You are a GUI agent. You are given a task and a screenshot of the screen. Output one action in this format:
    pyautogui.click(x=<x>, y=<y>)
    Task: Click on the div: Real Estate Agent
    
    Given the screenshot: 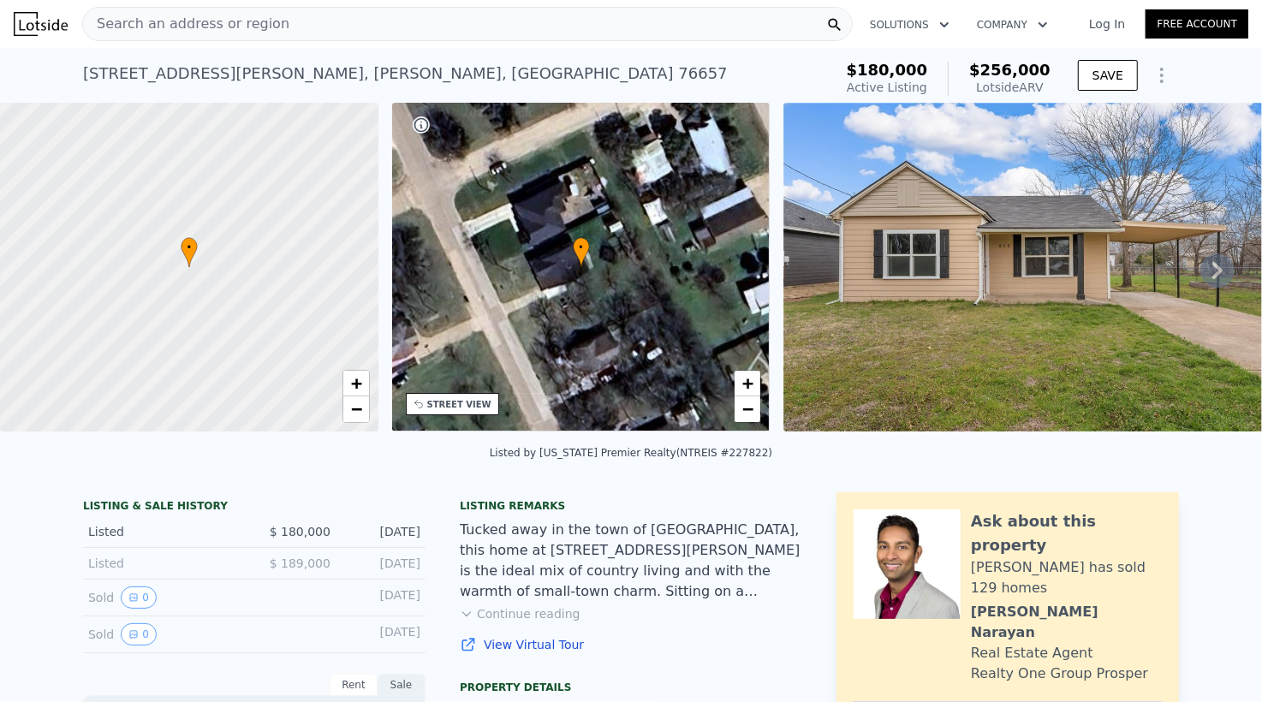 What is the action you would take?
    pyautogui.click(x=1032, y=653)
    